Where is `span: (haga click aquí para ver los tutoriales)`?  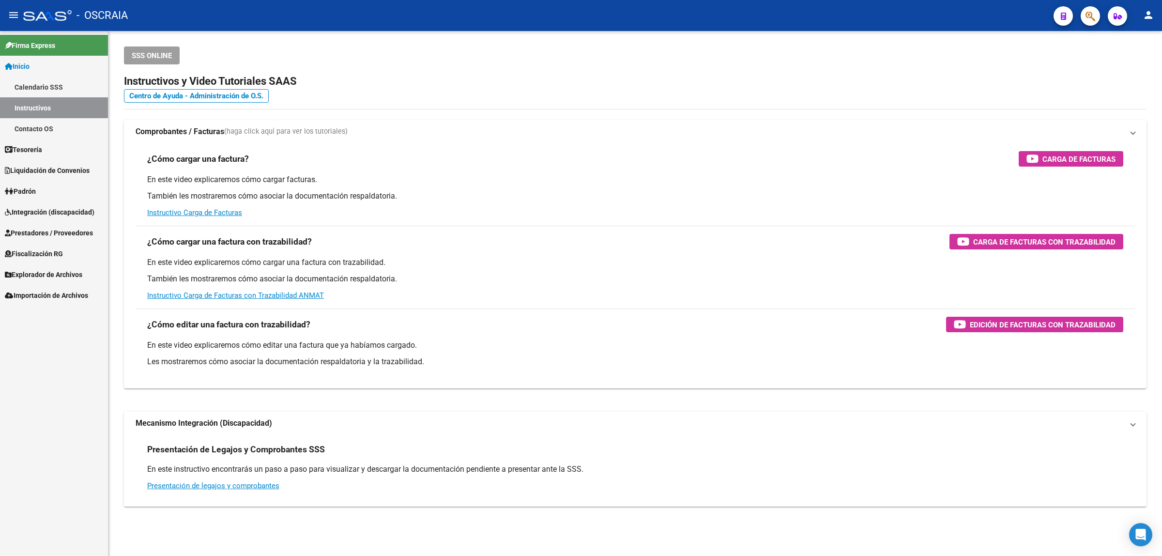
span: (haga click aquí para ver los tutoriales) is located at coordinates (286, 132).